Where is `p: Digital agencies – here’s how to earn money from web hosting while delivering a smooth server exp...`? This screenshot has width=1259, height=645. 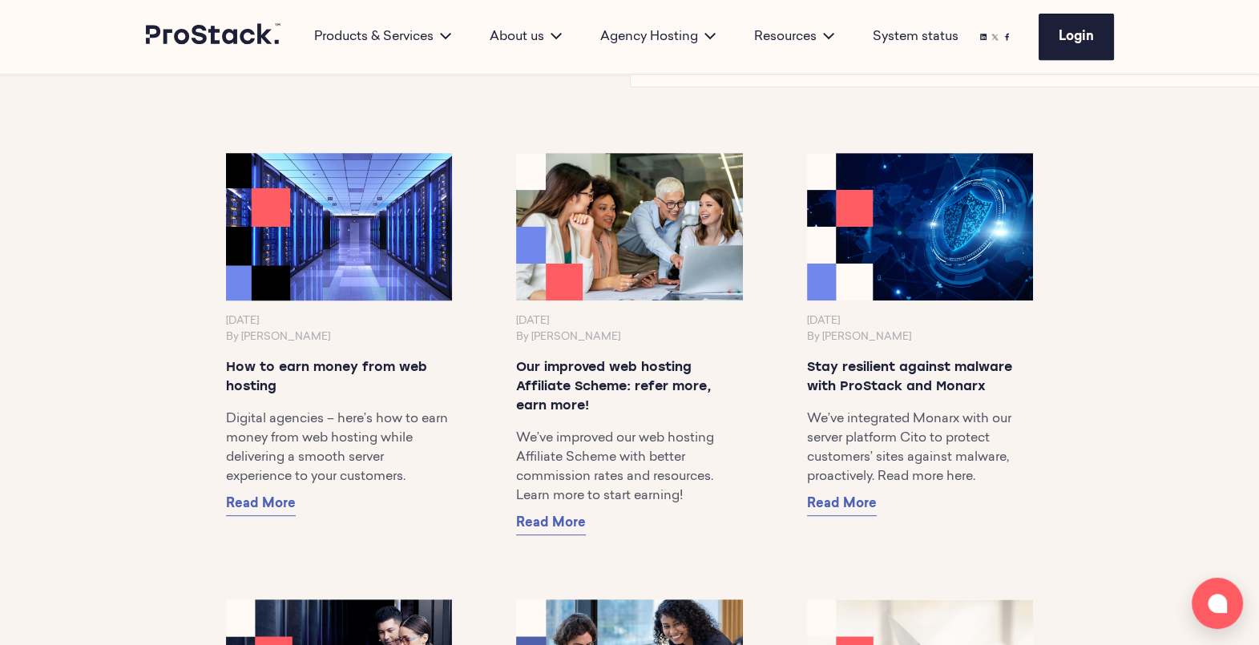 p: Digital agencies – here’s how to earn money from web hosting while delivering a smooth server exp... is located at coordinates (339, 448).